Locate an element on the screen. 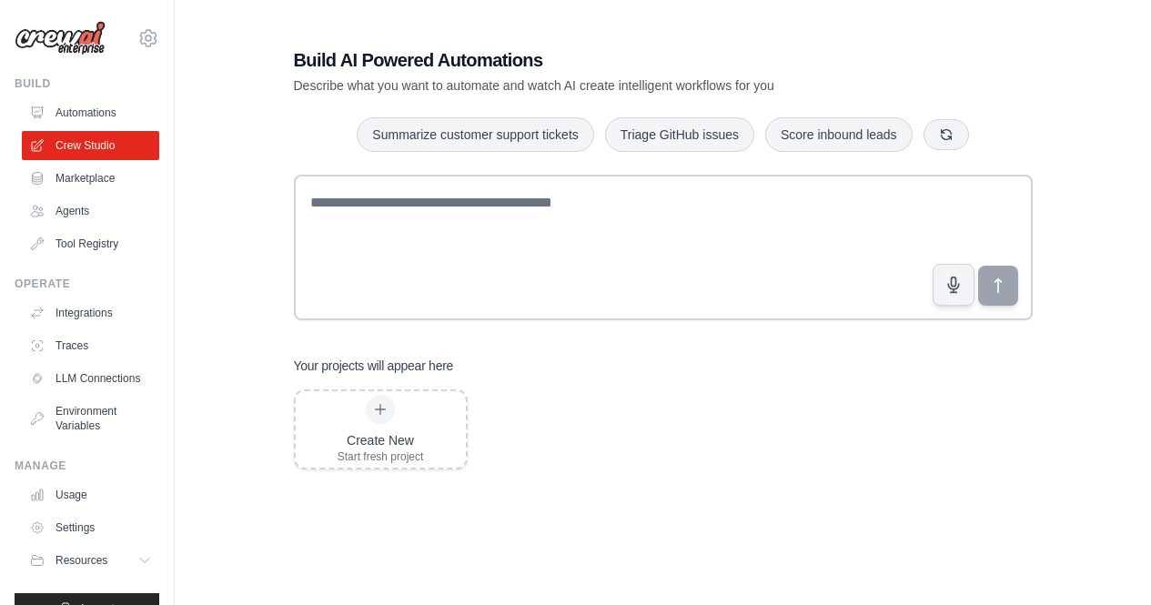 The width and height of the screenshot is (1151, 605). span: Resources is located at coordinates (81, 560).